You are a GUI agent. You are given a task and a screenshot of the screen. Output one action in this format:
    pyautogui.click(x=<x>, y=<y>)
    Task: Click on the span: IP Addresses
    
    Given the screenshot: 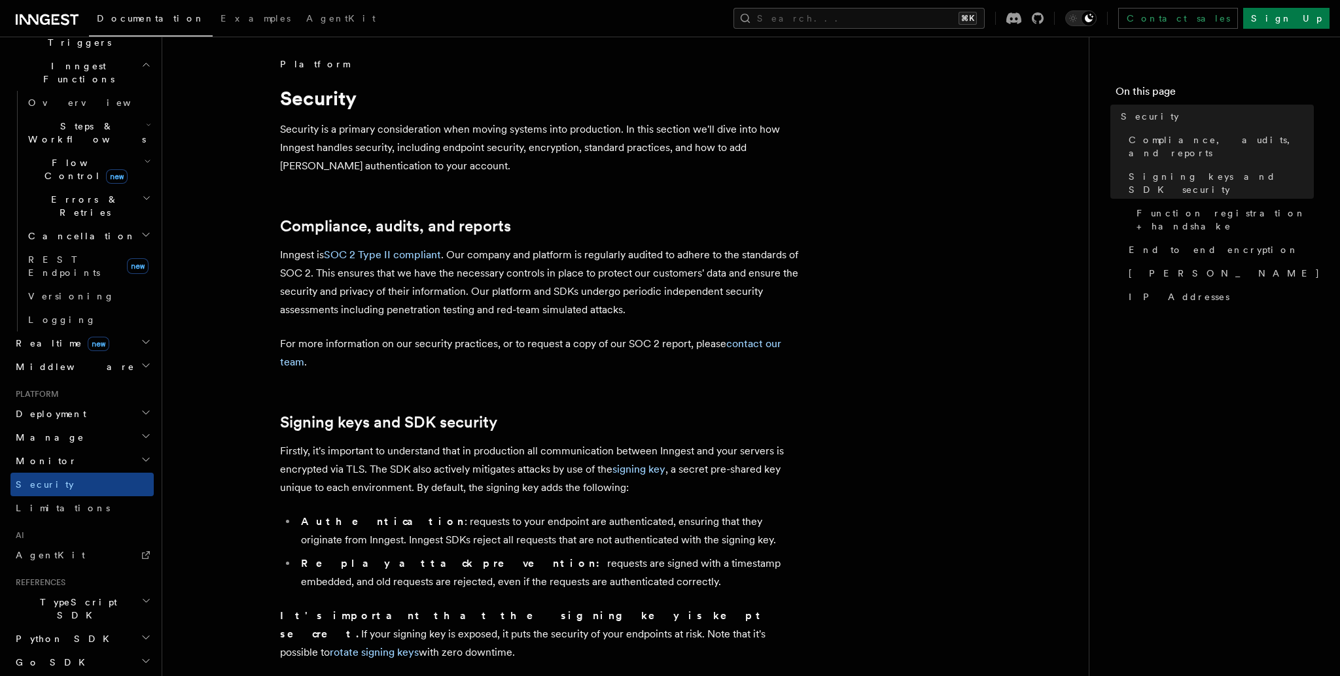 What is the action you would take?
    pyautogui.click(x=1179, y=297)
    